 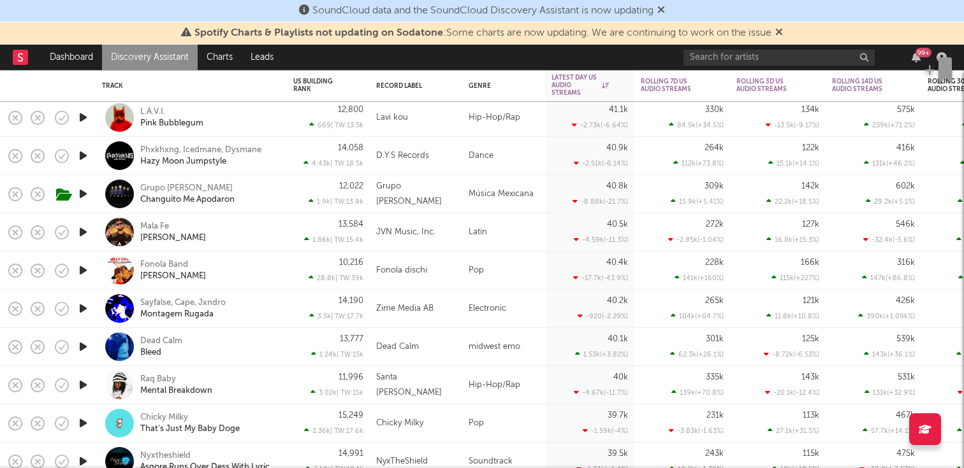 What do you see at coordinates (161, 342) in the screenshot?
I see `a: Dead Calm` at bounding box center [161, 342].